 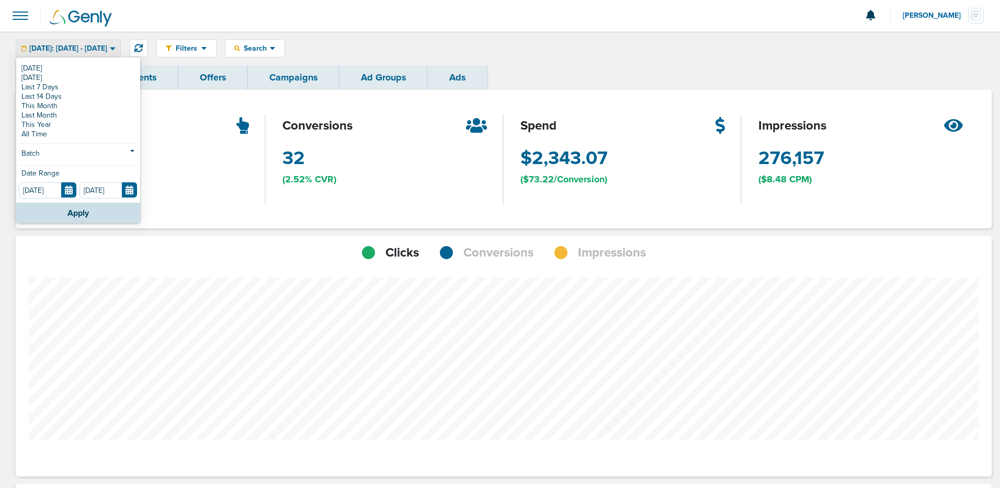 What do you see at coordinates (293, 77) in the screenshot?
I see `a: Campaigns` at bounding box center [293, 77].